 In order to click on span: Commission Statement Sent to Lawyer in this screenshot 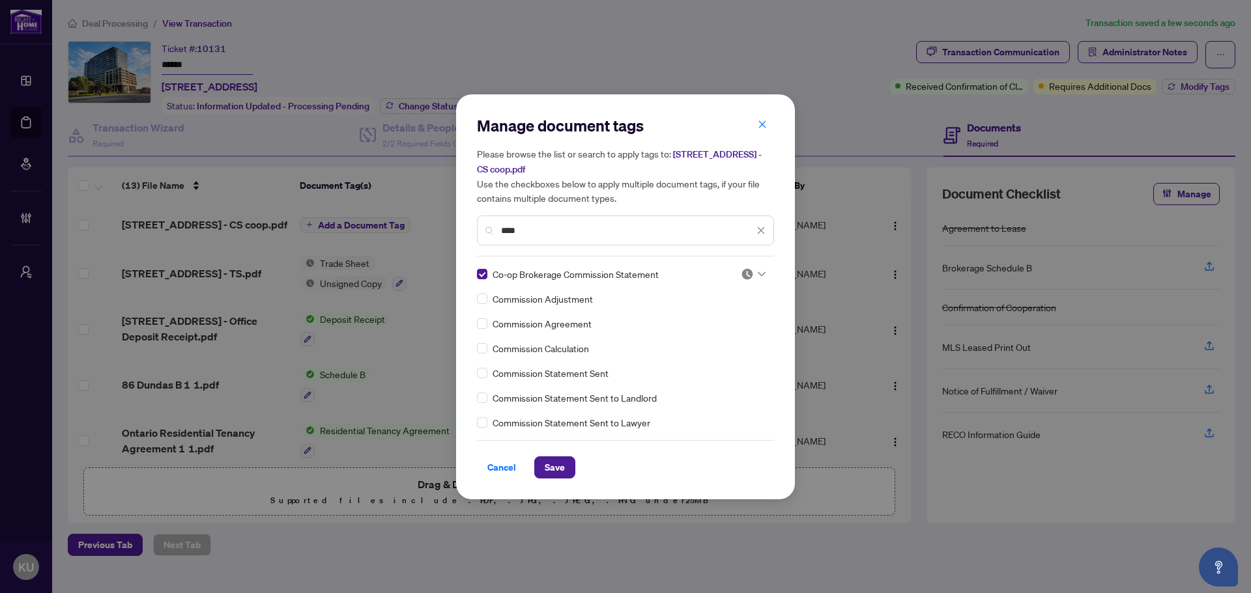, I will do `click(571, 423)`.